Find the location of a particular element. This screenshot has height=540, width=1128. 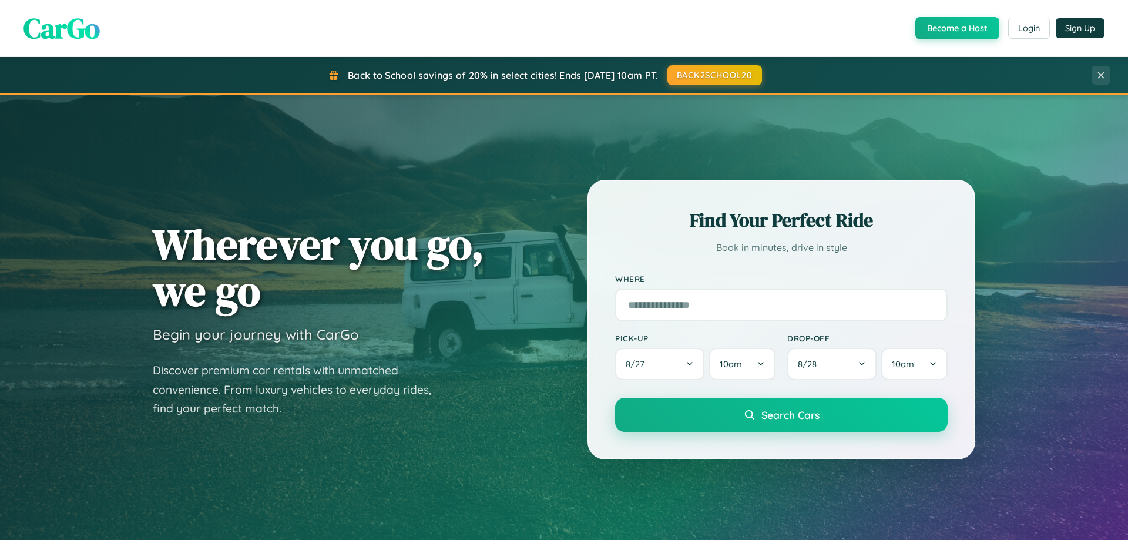

span: Search Cars is located at coordinates (790, 415).